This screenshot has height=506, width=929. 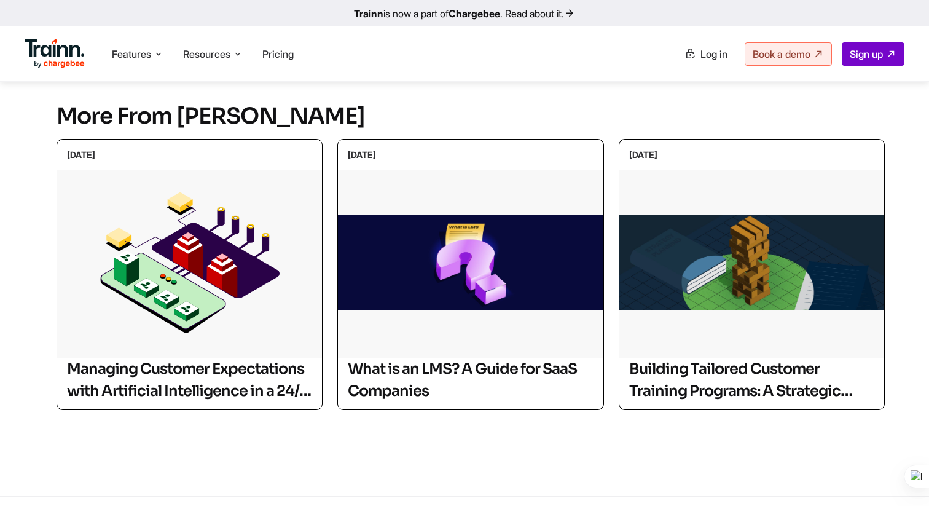 What do you see at coordinates (752, 380) in the screenshot?
I see `h2: Building Tailored Customer Training Programs: A Strategic Guide for SaaS Companies` at bounding box center [752, 380].